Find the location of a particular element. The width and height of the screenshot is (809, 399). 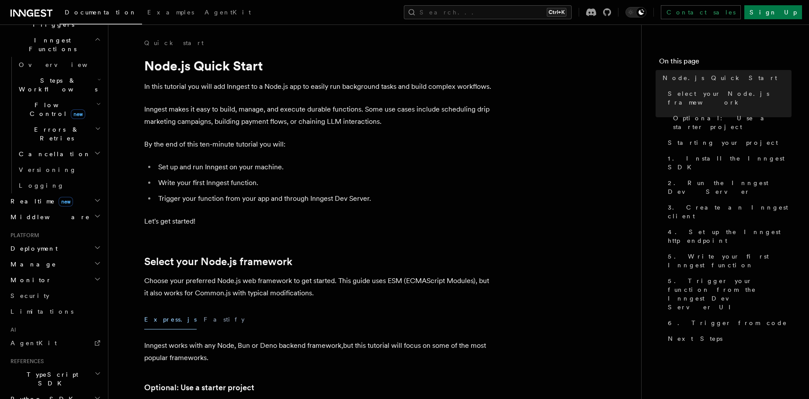

p: Choose your preferred Node.js web framework to get started. This guide uses ESM (ECMAScript Modul... is located at coordinates (319, 287).